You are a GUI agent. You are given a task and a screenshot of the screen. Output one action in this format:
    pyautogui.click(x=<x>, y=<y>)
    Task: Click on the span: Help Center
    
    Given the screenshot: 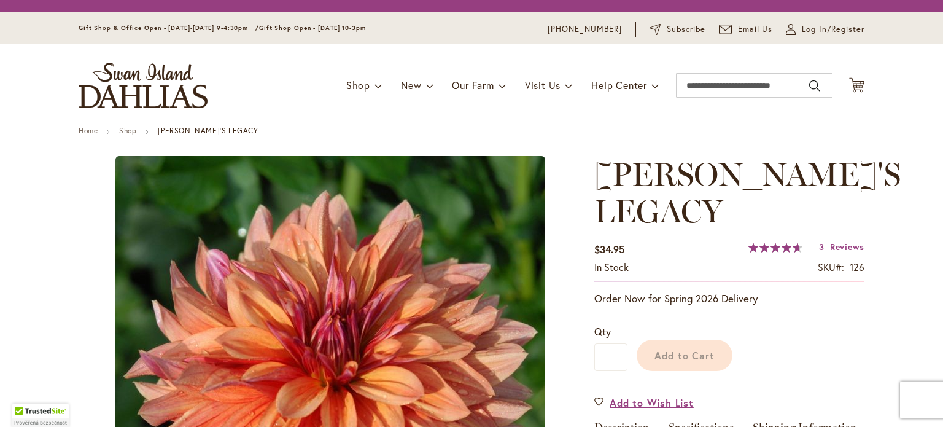 What is the action you would take?
    pyautogui.click(x=619, y=85)
    